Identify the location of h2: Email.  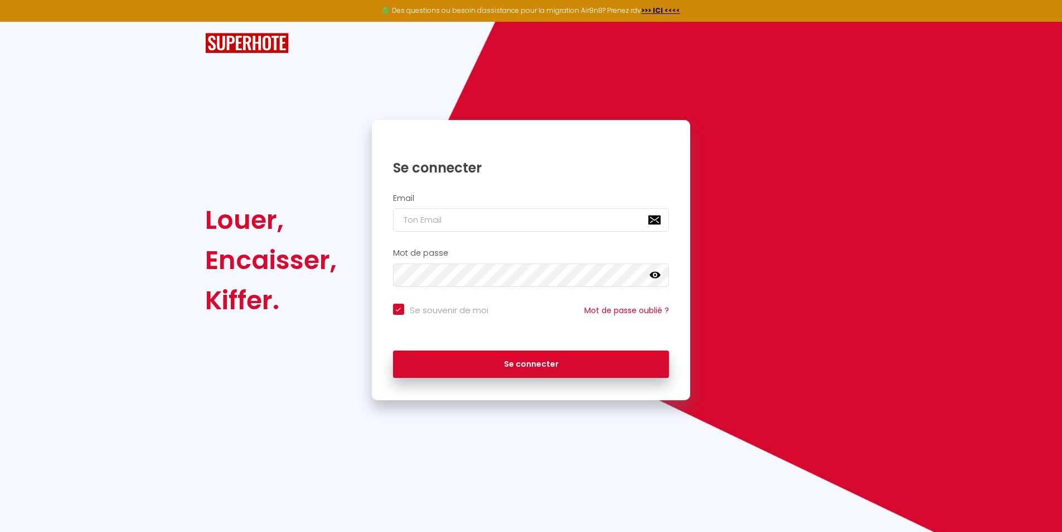
(532, 198).